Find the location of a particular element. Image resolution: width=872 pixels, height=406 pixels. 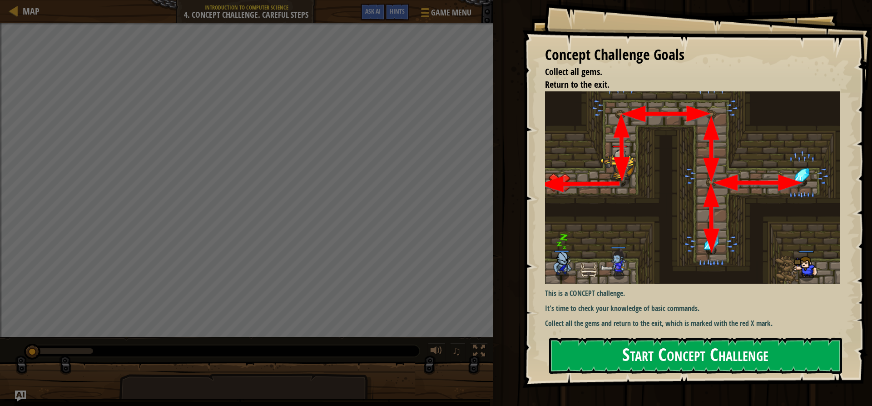

span: Return to the exit. is located at coordinates (577, 84).